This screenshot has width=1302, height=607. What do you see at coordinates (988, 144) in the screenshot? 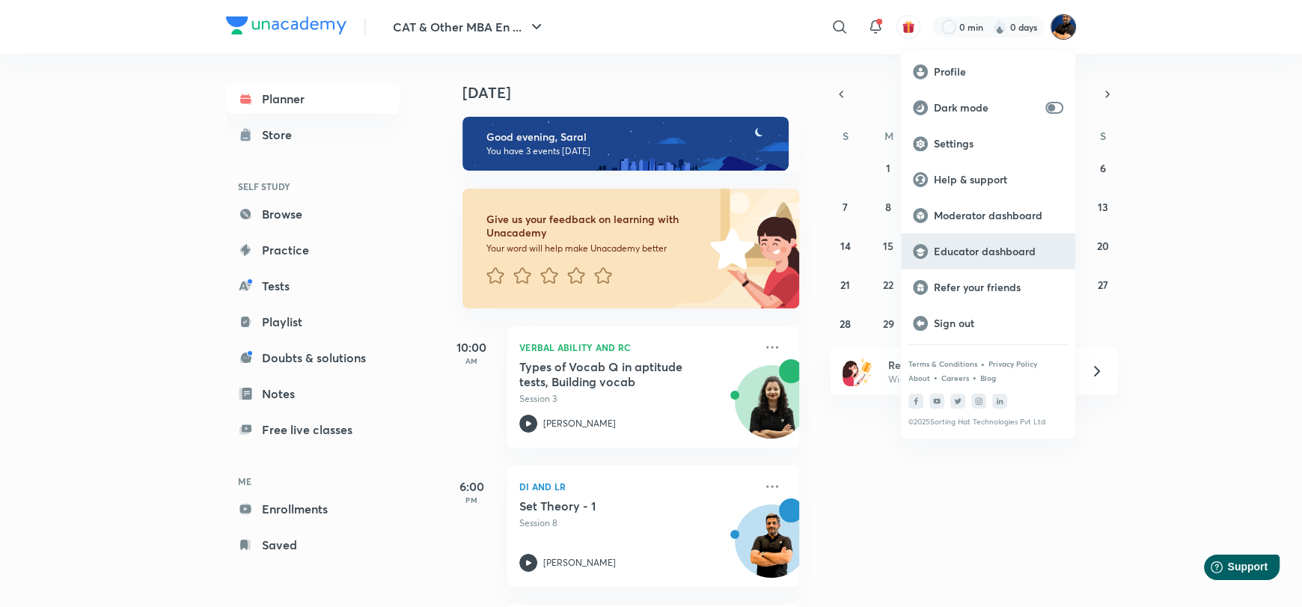
I see `a: Settings` at bounding box center [988, 144].